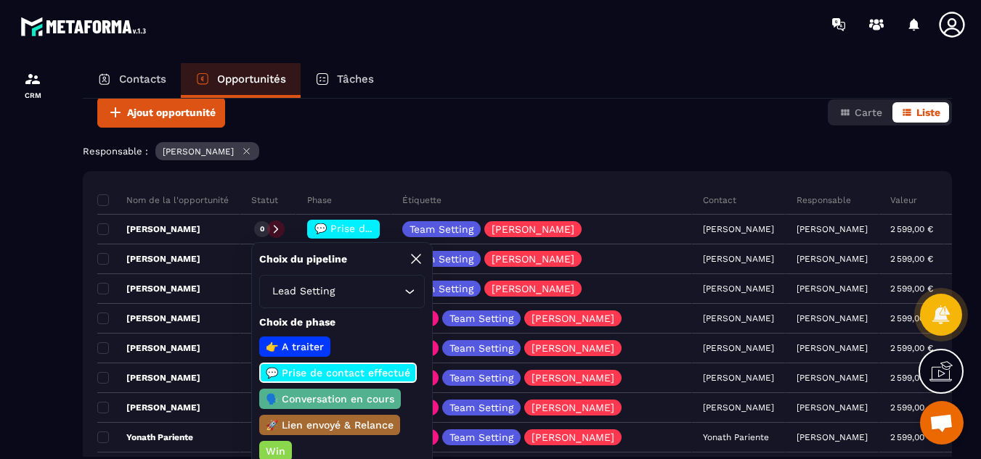 The width and height of the screenshot is (981, 459). What do you see at coordinates (903, 200) in the screenshot?
I see `p: Valeur` at bounding box center [903, 200].